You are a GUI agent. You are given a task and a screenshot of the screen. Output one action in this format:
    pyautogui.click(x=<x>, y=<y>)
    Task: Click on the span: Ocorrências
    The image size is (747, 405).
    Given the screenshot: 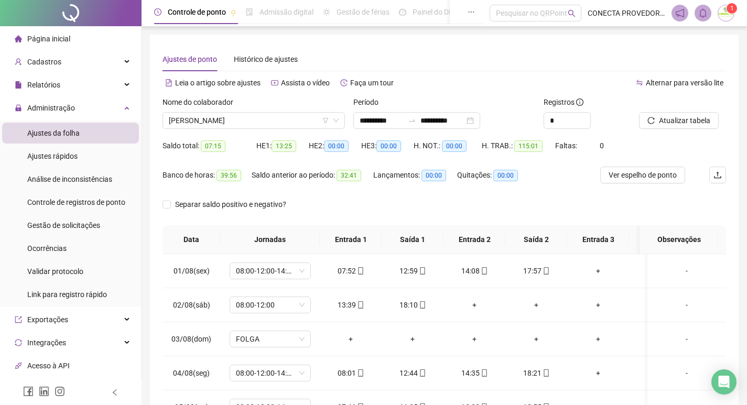 What is the action you would take?
    pyautogui.click(x=47, y=248)
    